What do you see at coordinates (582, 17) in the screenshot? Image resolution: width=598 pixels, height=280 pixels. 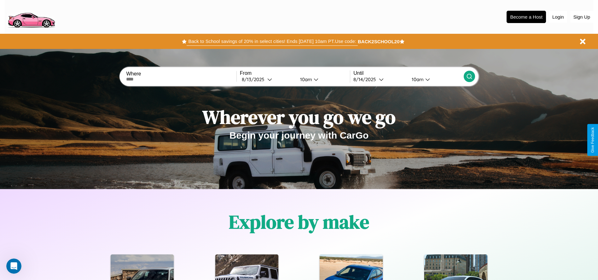 I see `button: Sign Up` at bounding box center [582, 17].